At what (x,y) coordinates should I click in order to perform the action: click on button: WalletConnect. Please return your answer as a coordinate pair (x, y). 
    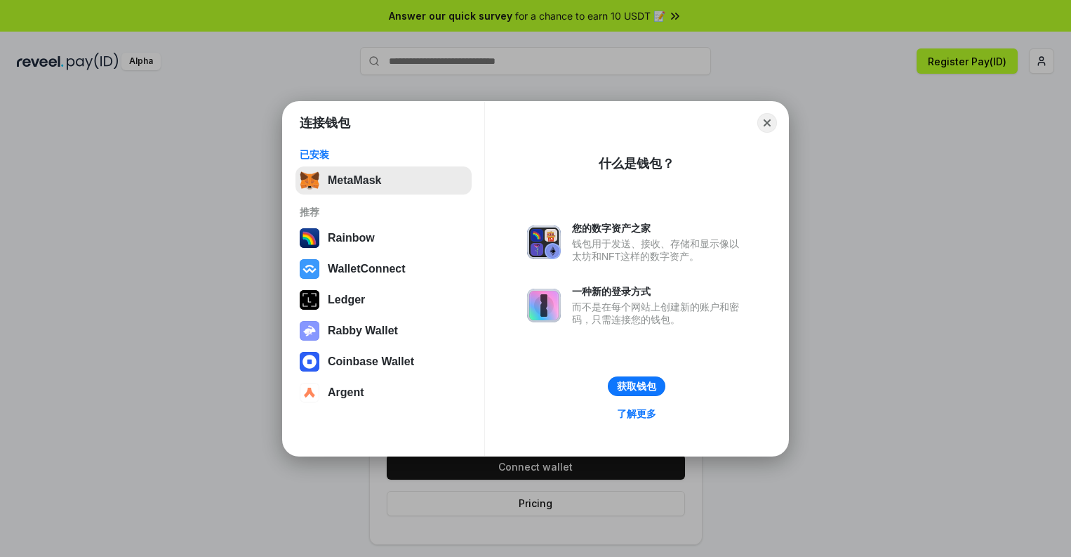
    Looking at the image, I should click on (383, 269).